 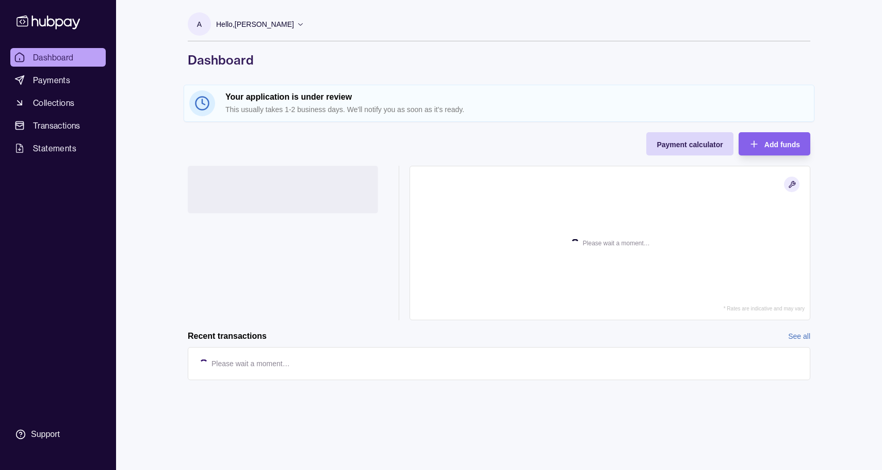 What do you see at coordinates (58, 80) in the screenshot?
I see `a: Payments` at bounding box center [58, 80].